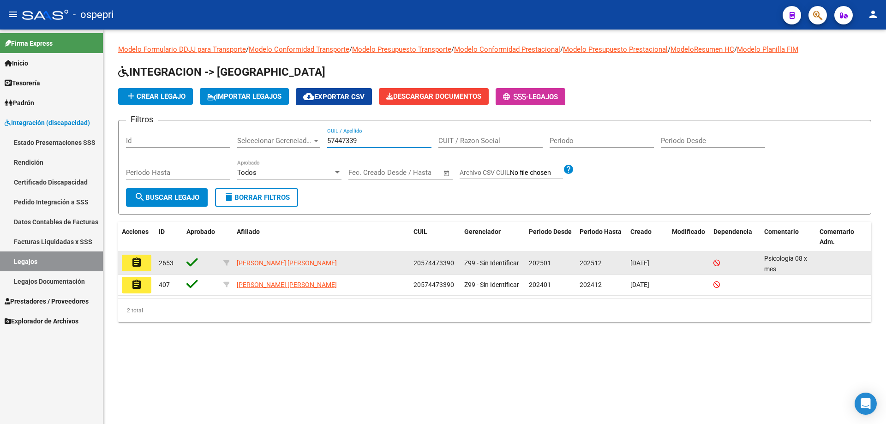  What do you see at coordinates (137, 237) in the screenshot?
I see `datatable-header-cell: Acciones` at bounding box center [137, 237].